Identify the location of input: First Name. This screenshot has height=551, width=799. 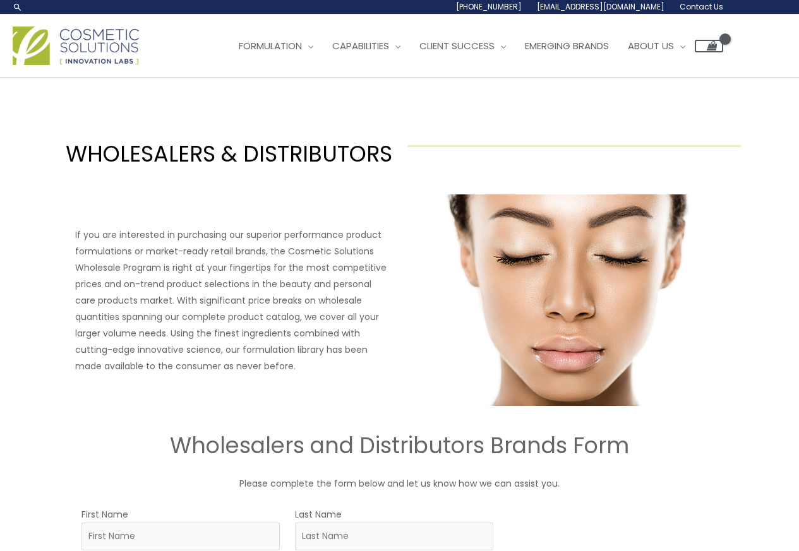
(181, 537).